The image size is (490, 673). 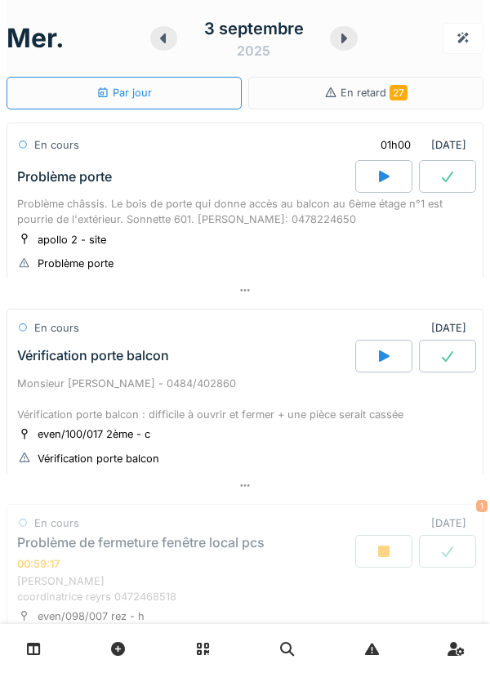 I want to click on div: even/100/017 2ème - c, so click(x=94, y=434).